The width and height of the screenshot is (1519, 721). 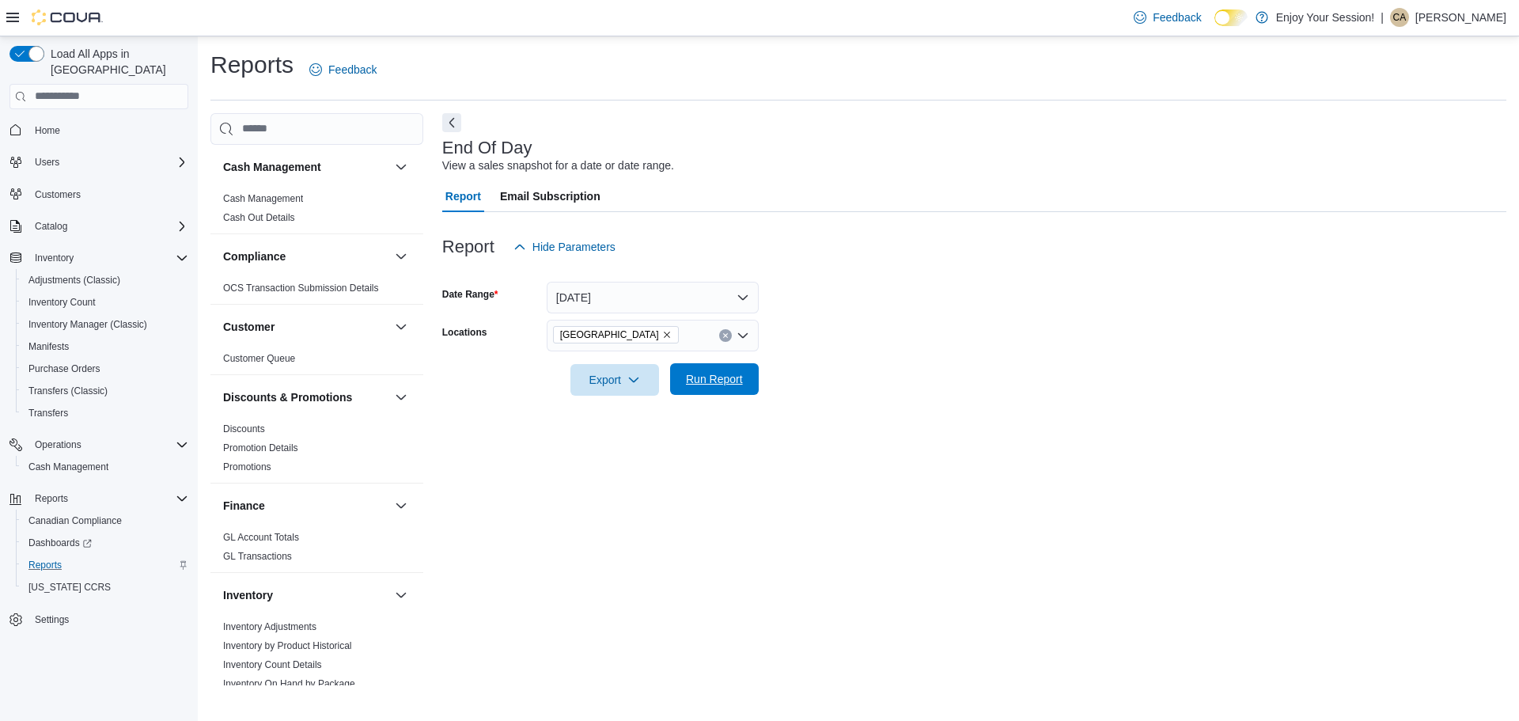 What do you see at coordinates (270, 627) in the screenshot?
I see `span: Inventory Adjustments` at bounding box center [270, 627].